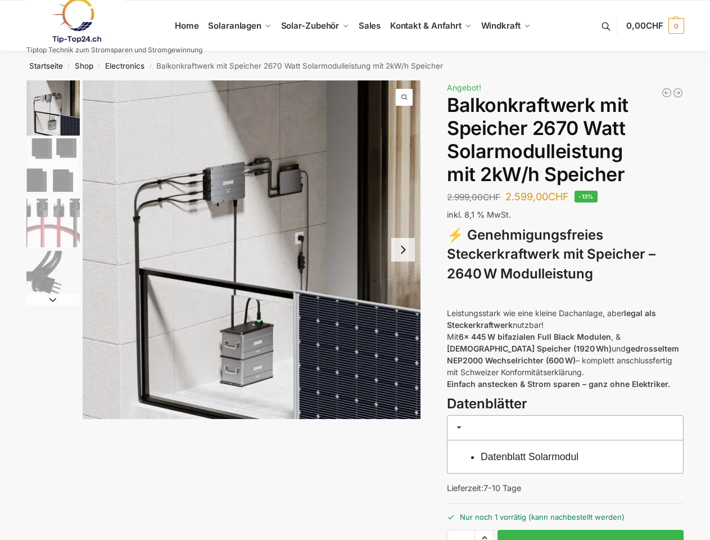 The width and height of the screenshot is (710, 540). What do you see at coordinates (369, 26) in the screenshot?
I see `a: Sales` at bounding box center [369, 26].